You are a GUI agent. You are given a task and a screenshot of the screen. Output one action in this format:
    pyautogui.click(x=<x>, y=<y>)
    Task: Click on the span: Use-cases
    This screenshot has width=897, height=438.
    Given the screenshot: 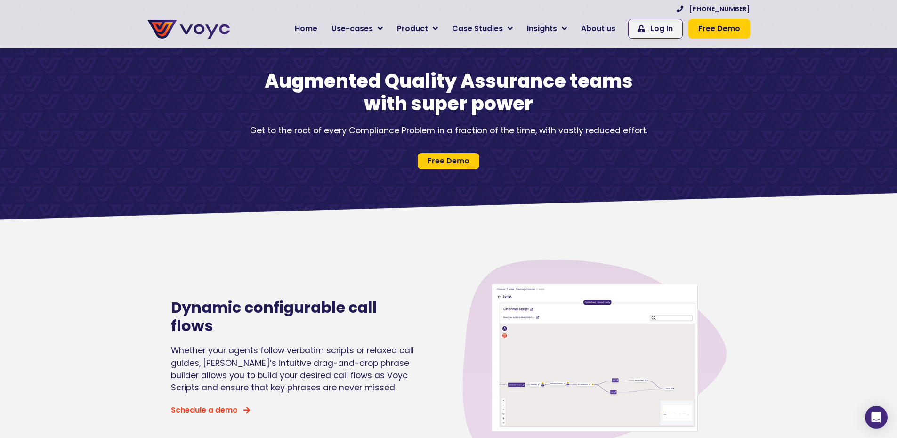 What is the action you would take?
    pyautogui.click(x=352, y=29)
    